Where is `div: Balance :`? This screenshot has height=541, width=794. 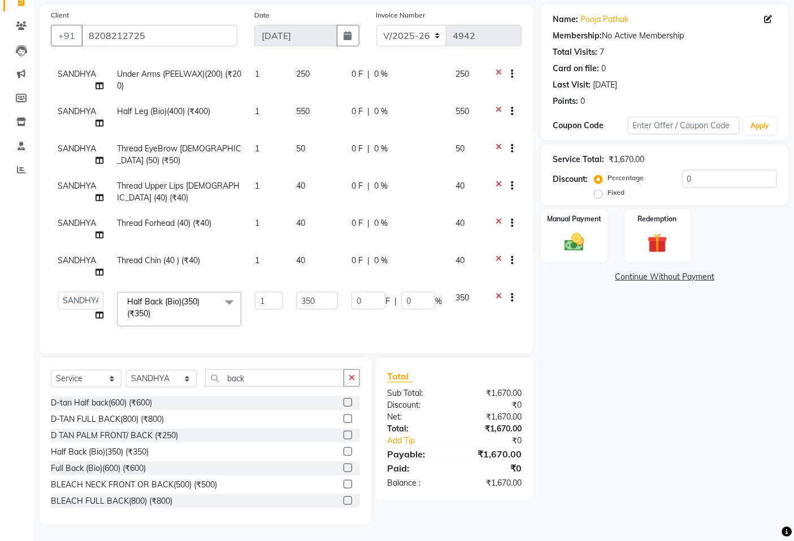 div: Balance : is located at coordinates (417, 483).